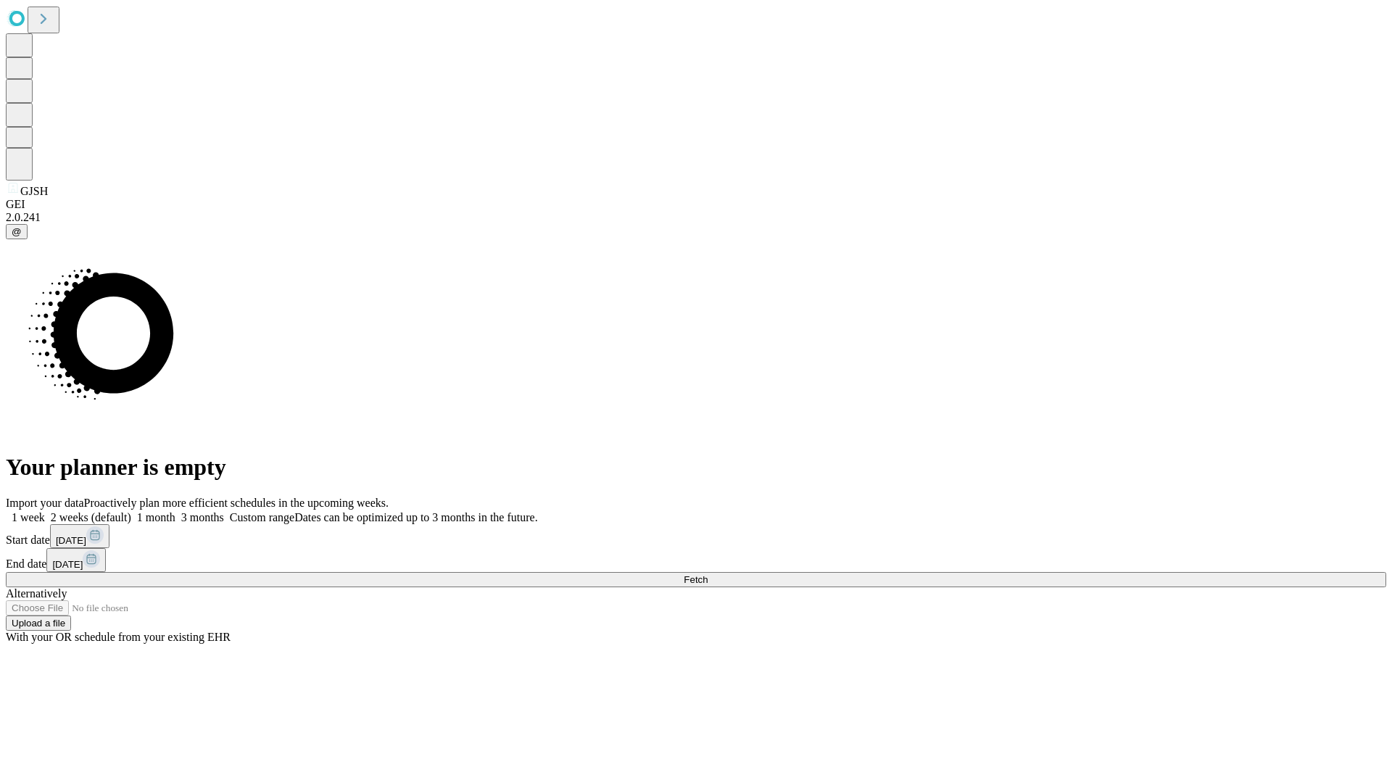 The height and width of the screenshot is (783, 1392). What do you see at coordinates (696, 579) in the screenshot?
I see `button: Fetch` at bounding box center [696, 579].